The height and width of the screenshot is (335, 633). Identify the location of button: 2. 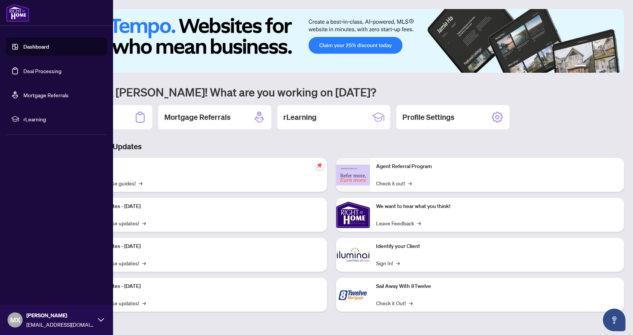
(591, 67).